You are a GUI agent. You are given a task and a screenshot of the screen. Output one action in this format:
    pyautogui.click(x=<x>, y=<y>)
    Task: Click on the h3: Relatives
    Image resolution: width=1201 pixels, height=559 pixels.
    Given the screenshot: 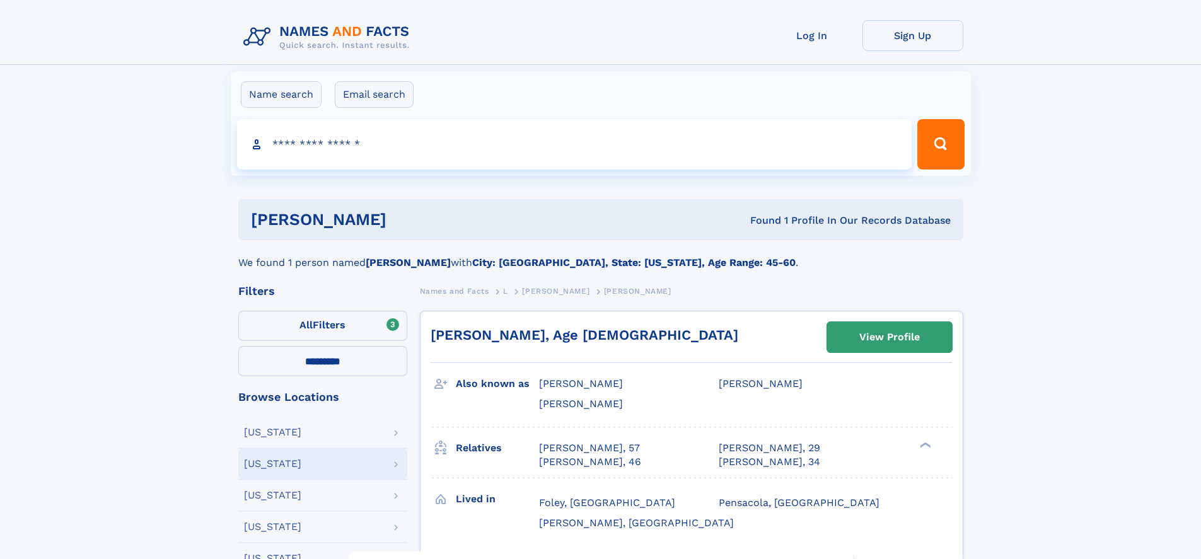 What is the action you would take?
    pyautogui.click(x=497, y=448)
    